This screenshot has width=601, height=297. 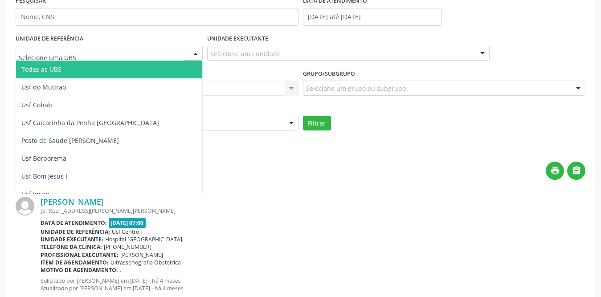 I want to click on button: print, so click(x=555, y=171).